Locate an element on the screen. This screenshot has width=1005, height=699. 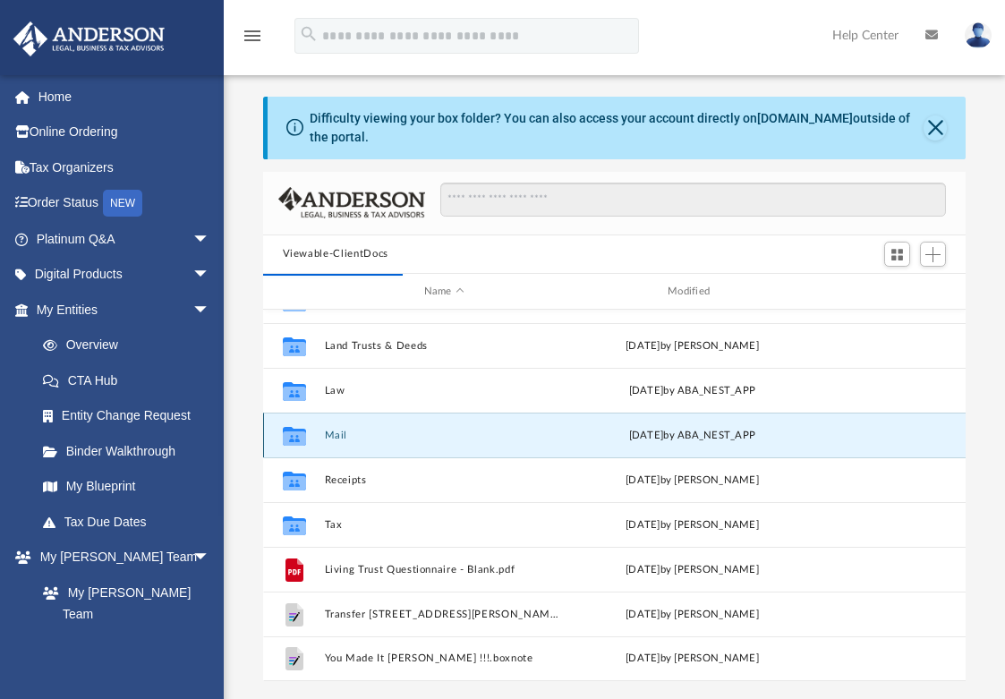
a: Home is located at coordinates (124, 97).